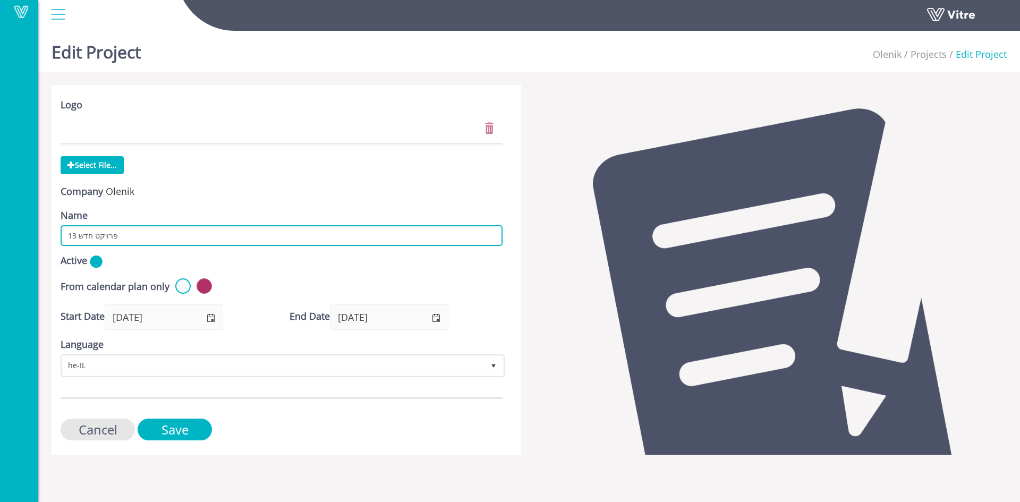 This screenshot has height=502, width=1020. Describe the element at coordinates (96, 49) in the screenshot. I see `h1: Edit Project` at that location.